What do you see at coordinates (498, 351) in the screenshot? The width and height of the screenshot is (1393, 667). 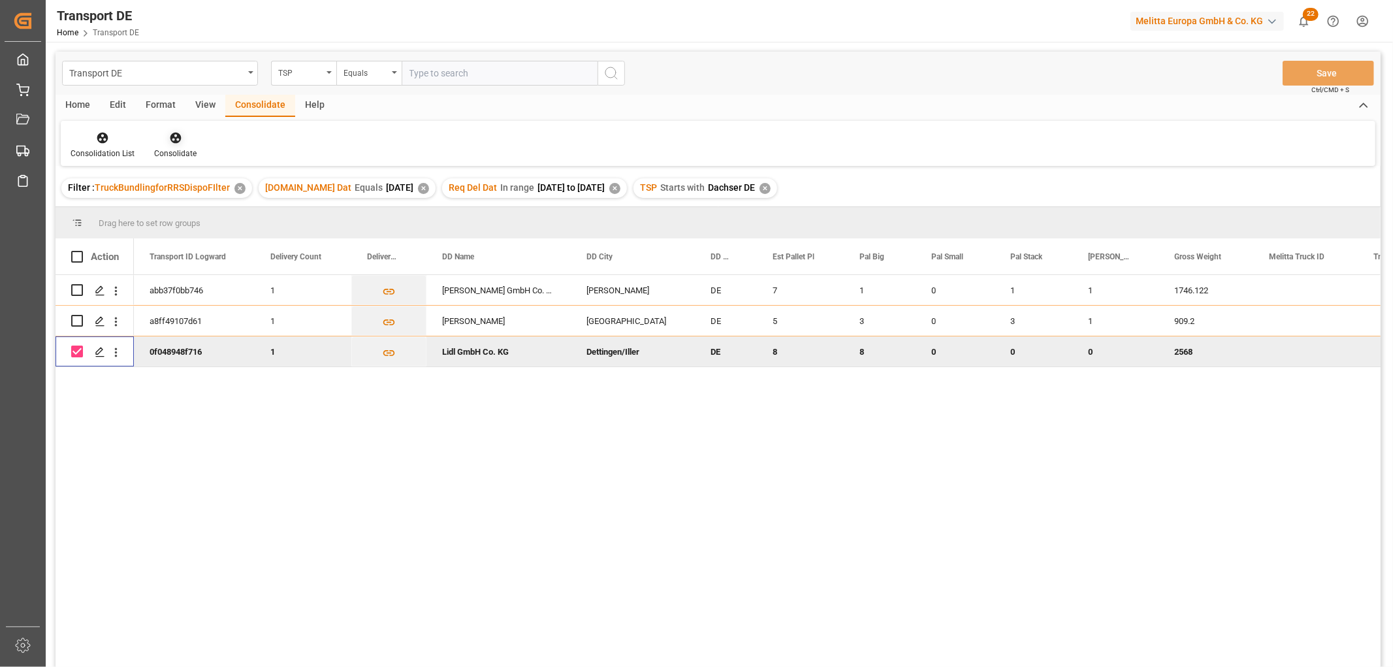 I see `div: Lidl GmbH Co. KG` at bounding box center [498, 351].